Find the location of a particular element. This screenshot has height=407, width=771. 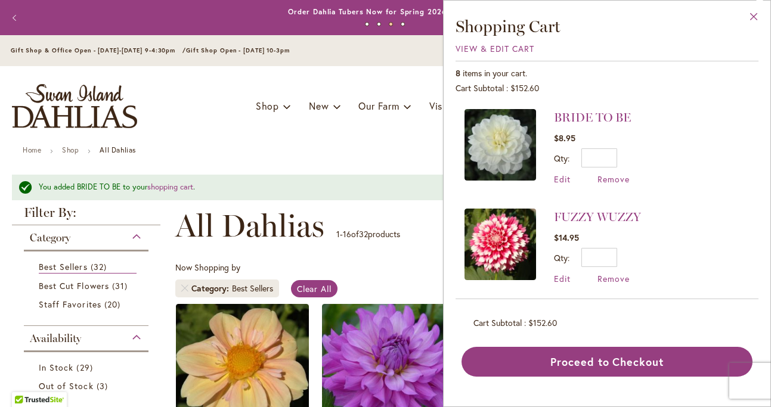

a: Order Dahlia Tubers Now for Spring 2026 Delivery! is located at coordinates (385, 11).